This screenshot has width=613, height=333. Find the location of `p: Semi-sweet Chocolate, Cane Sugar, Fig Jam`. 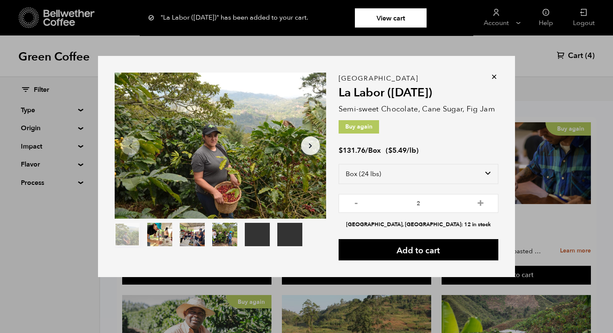

p: Semi-sweet Chocolate, Cane Sugar, Fig Jam is located at coordinates (418, 109).